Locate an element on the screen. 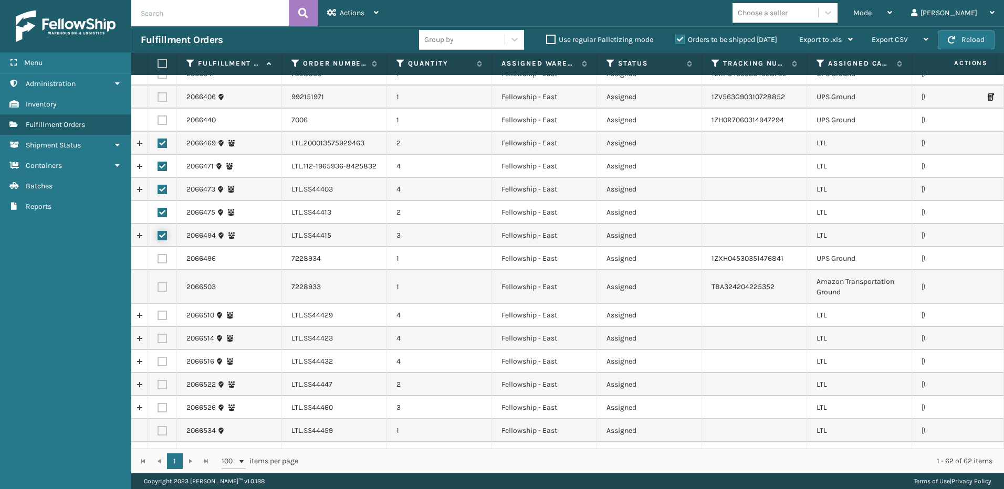  img: logo is located at coordinates (66, 26).